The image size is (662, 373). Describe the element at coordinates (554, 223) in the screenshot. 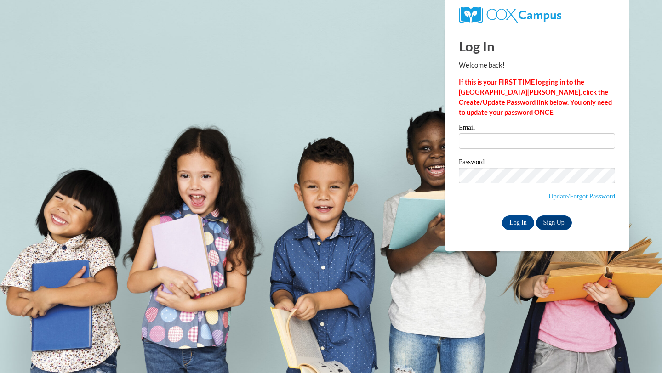

I see `a: Sign Up` at that location.